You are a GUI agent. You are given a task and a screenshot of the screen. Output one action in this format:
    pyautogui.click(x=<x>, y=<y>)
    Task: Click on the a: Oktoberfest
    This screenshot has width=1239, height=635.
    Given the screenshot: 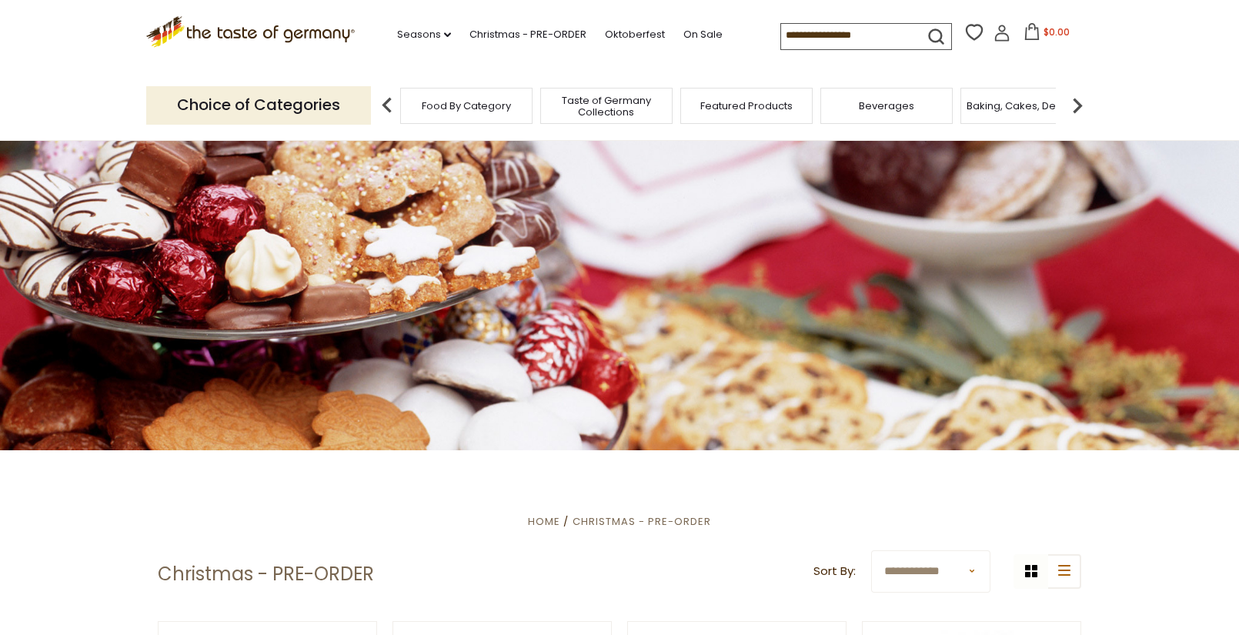 What is the action you would take?
    pyautogui.click(x=635, y=35)
    